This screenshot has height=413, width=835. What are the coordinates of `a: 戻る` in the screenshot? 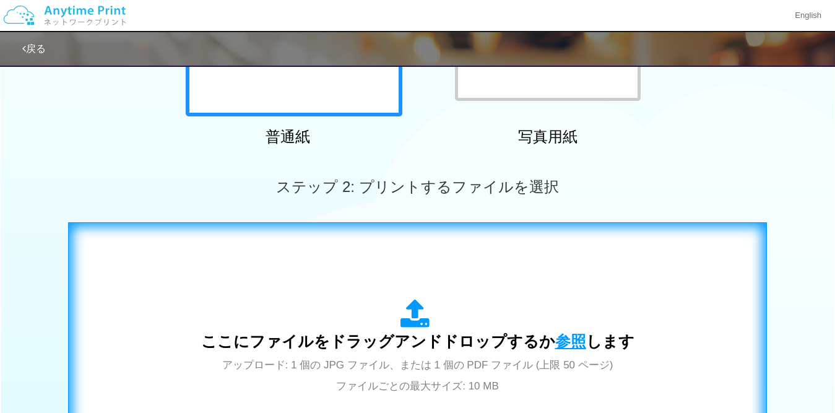 It's located at (34, 48).